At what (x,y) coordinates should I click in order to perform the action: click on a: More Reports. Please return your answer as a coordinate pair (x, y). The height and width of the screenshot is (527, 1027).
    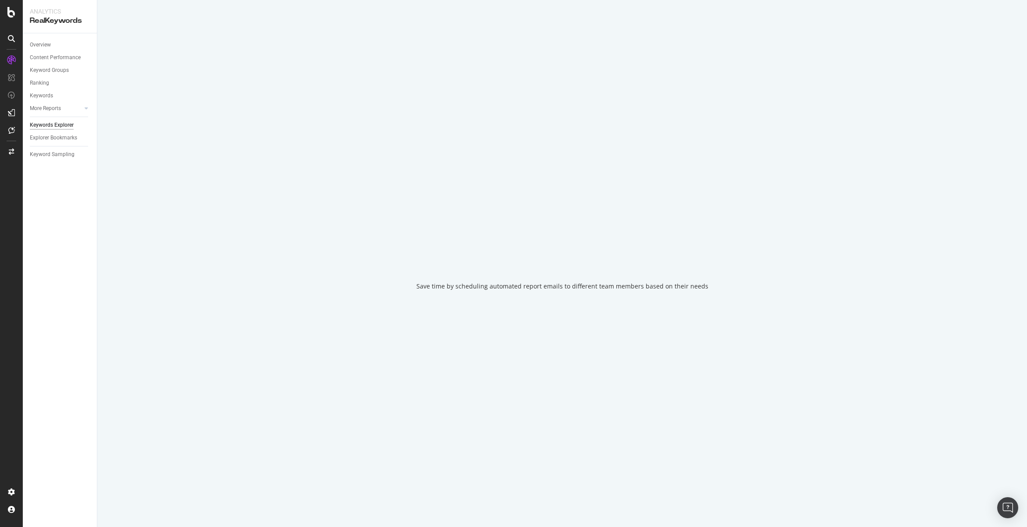
    Looking at the image, I should click on (56, 108).